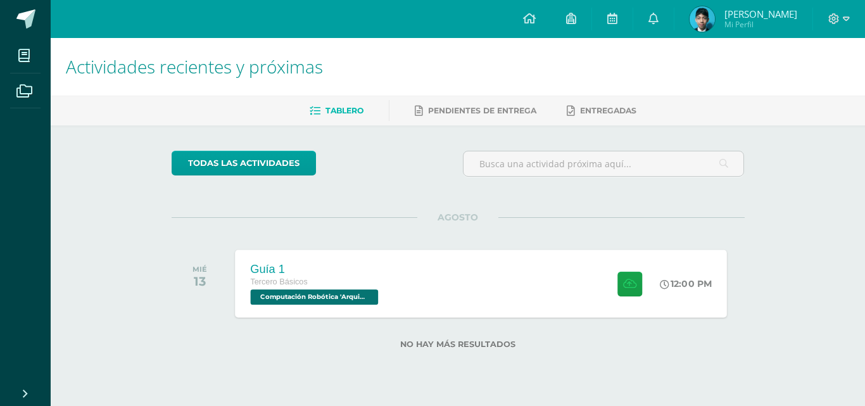  I want to click on input: Busca una actividad próxima aquí..., so click(604, 163).